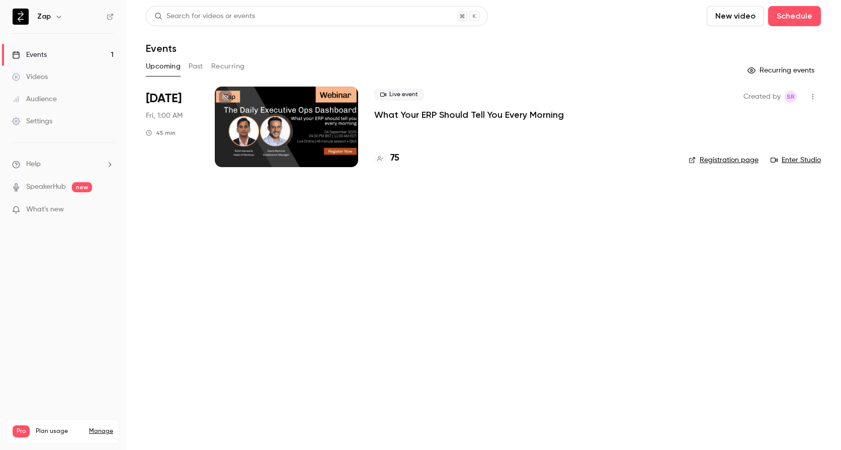  What do you see at coordinates (82, 187) in the screenshot?
I see `span: new` at bounding box center [82, 187].